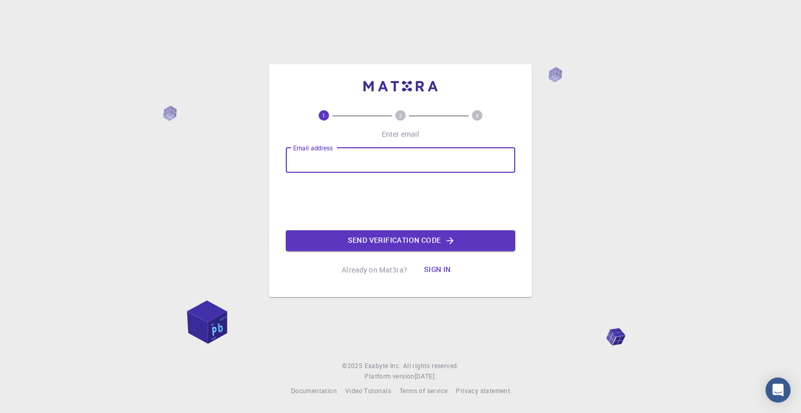 This screenshot has width=801, height=413. What do you see at coordinates (383, 366) in the screenshot?
I see `a: Exabyte Inc.` at bounding box center [383, 366].